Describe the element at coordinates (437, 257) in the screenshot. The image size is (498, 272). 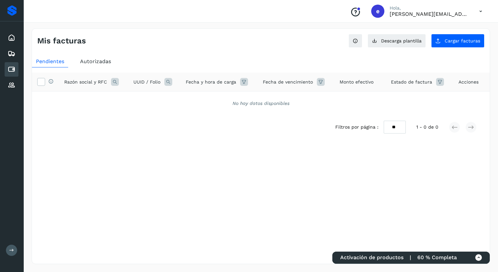
I see `span: 60 % Completa` at that location.